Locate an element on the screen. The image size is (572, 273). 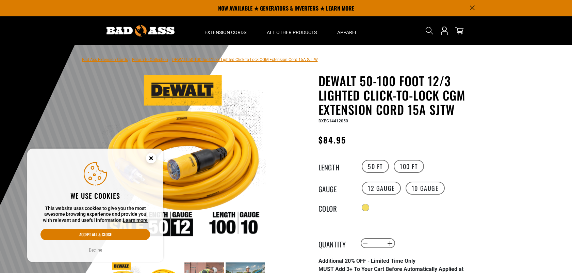
label: 10 Gauge is located at coordinates (425, 188).